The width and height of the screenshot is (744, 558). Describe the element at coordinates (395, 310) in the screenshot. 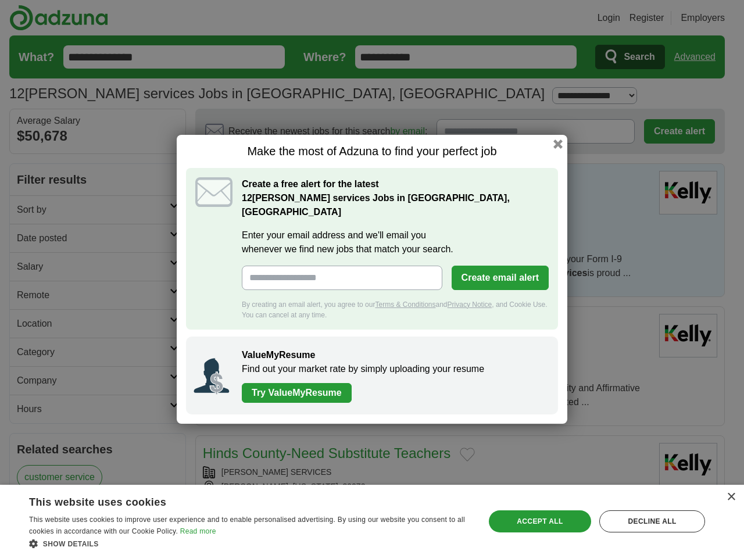

I see `div: By creating an email alert, you agree to our and , and Cookie Use. You can cancel at any time.` at that location.